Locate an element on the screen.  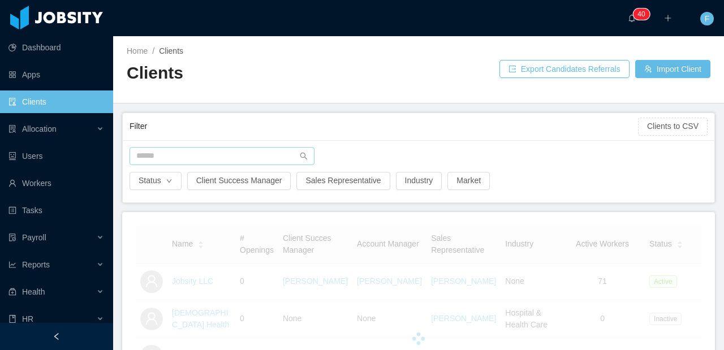
p: 0 is located at coordinates (643, 14).